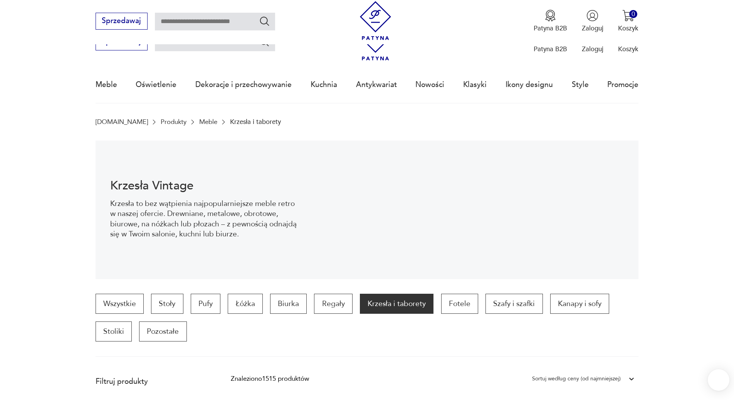 Image resolution: width=734 pixels, height=400 pixels. Describe the element at coordinates (333, 304) in the screenshot. I see `p: Regały` at that location.